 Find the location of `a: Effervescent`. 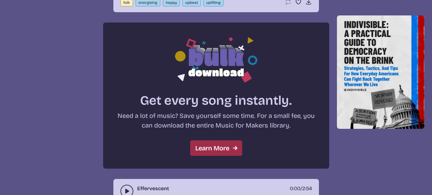

a: Effervescent is located at coordinates (153, 188).